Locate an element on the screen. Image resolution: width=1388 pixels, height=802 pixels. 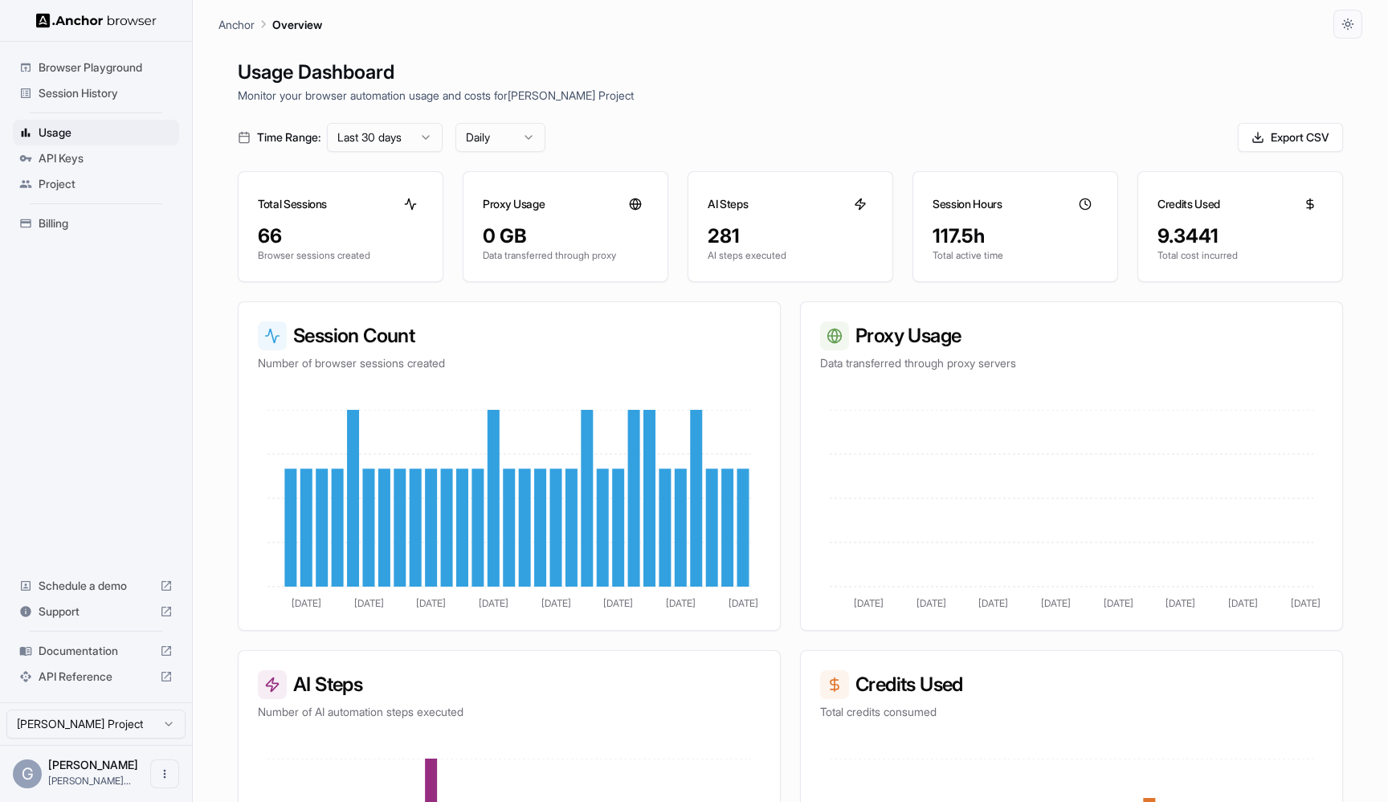
p: Total cost incurred is located at coordinates (1240, 255).